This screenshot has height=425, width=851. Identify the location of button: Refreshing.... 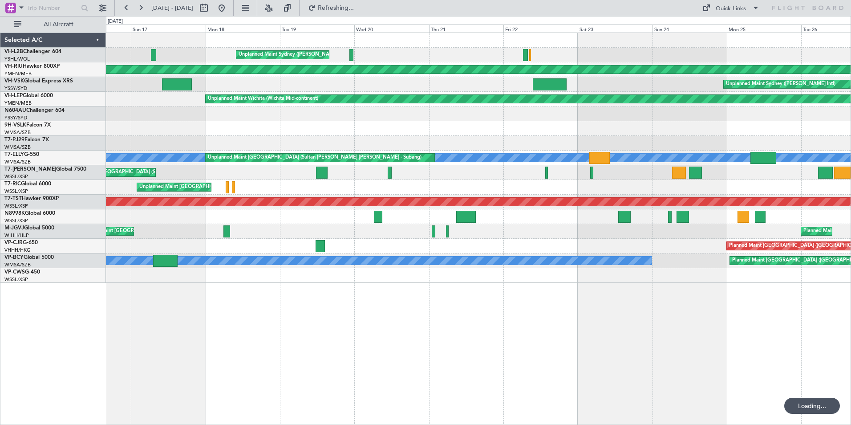
(331, 8).